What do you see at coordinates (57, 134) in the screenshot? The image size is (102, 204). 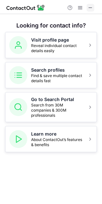 I see `h5: Learn more` at bounding box center [57, 134].